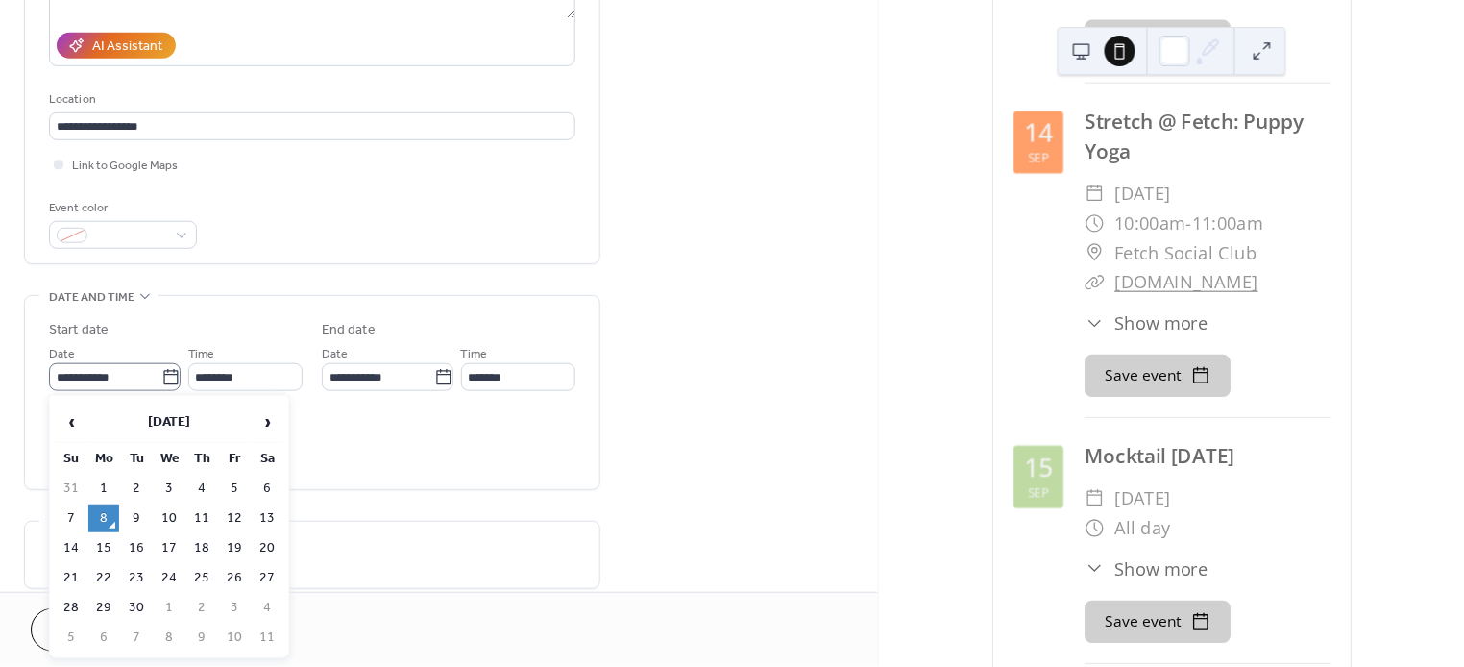 The width and height of the screenshot is (1464, 667). I want to click on div: Location, so click(310, 99).